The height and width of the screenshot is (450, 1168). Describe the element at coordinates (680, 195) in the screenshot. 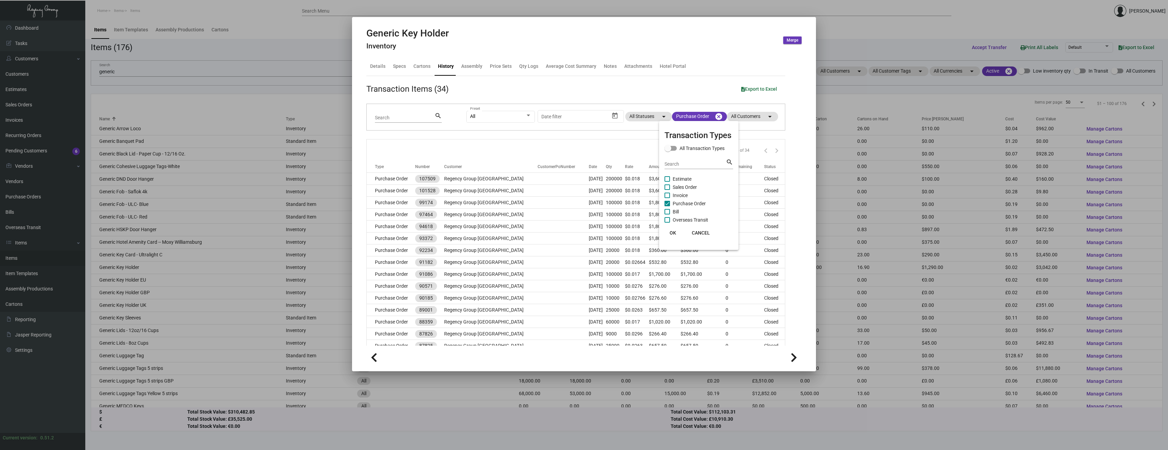

I see `span: Invoice` at that location.